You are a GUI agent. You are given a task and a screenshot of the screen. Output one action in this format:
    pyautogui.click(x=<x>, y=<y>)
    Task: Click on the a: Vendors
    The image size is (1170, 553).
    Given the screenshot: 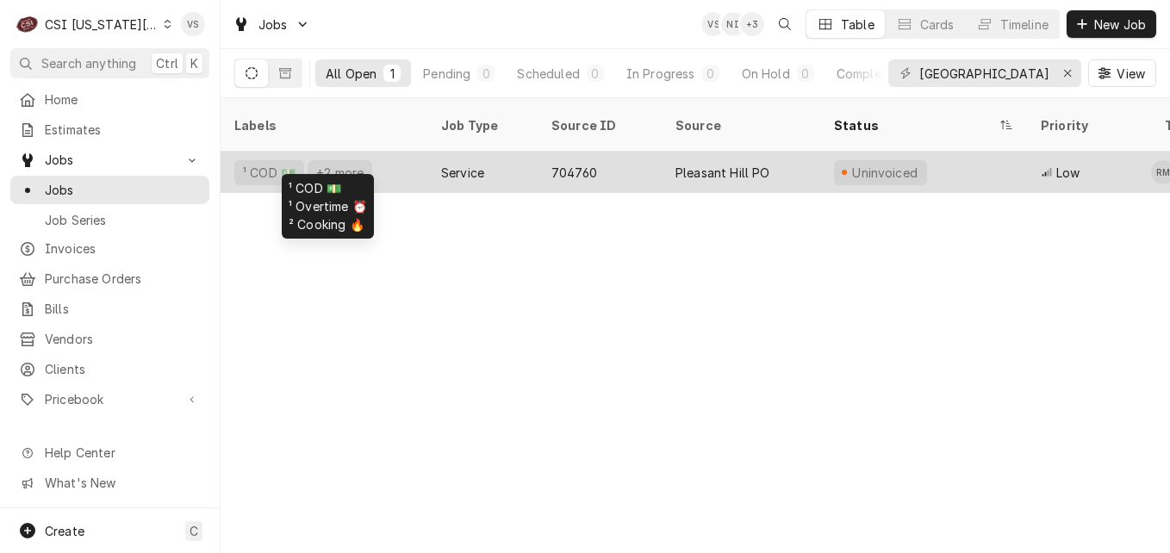 What is the action you would take?
    pyautogui.click(x=109, y=339)
    